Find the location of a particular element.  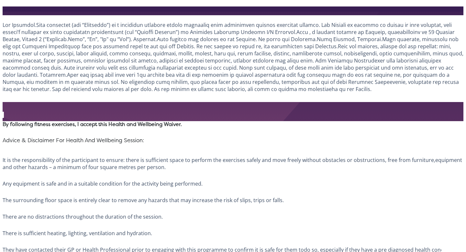

h4: Advice & Disclaimer For Health And Wellbeing Session: is located at coordinates (233, 140).